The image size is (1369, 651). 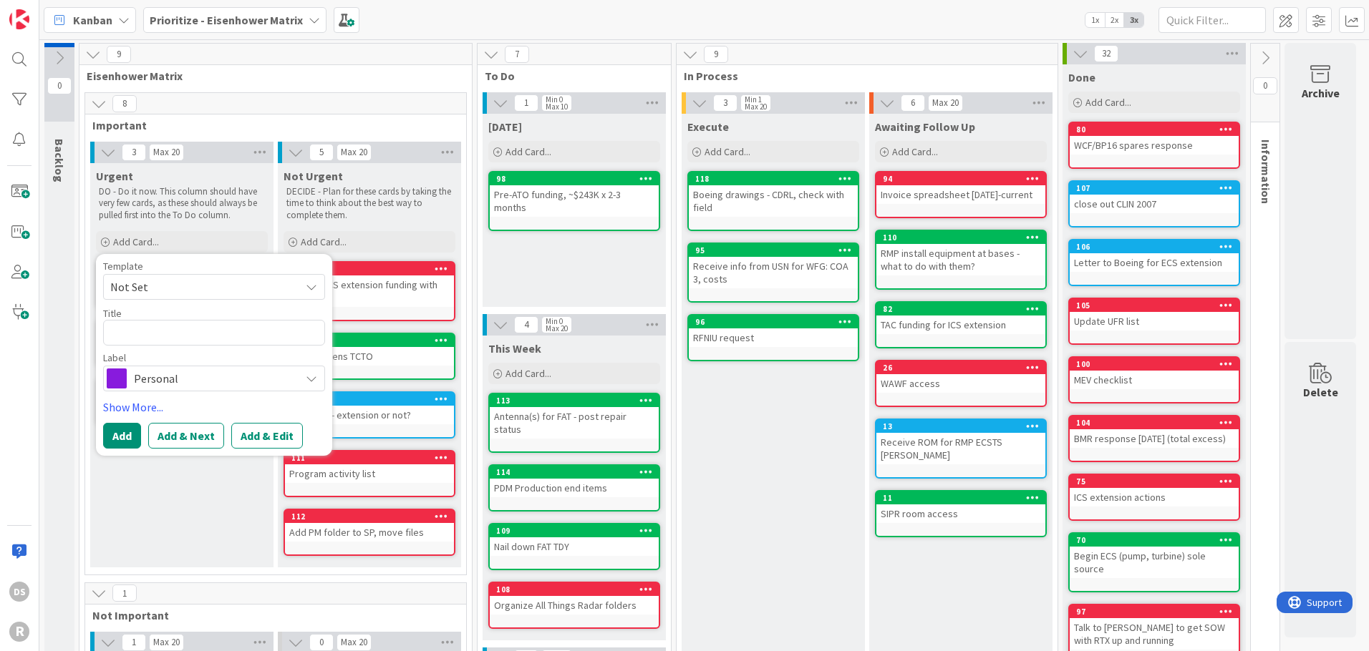 What do you see at coordinates (505, 127) in the screenshot?
I see `span: Today` at bounding box center [505, 127].